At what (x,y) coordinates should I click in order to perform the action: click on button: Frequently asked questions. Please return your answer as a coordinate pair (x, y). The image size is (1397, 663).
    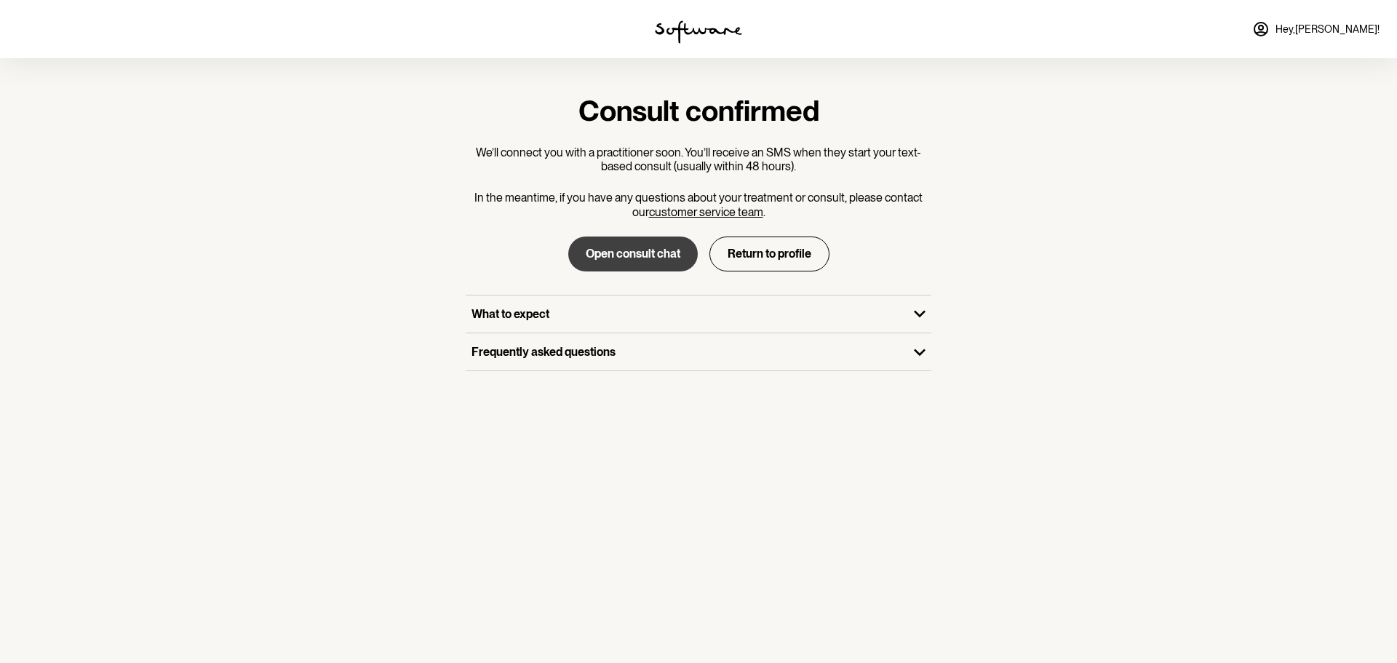
    Looking at the image, I should click on (699, 352).